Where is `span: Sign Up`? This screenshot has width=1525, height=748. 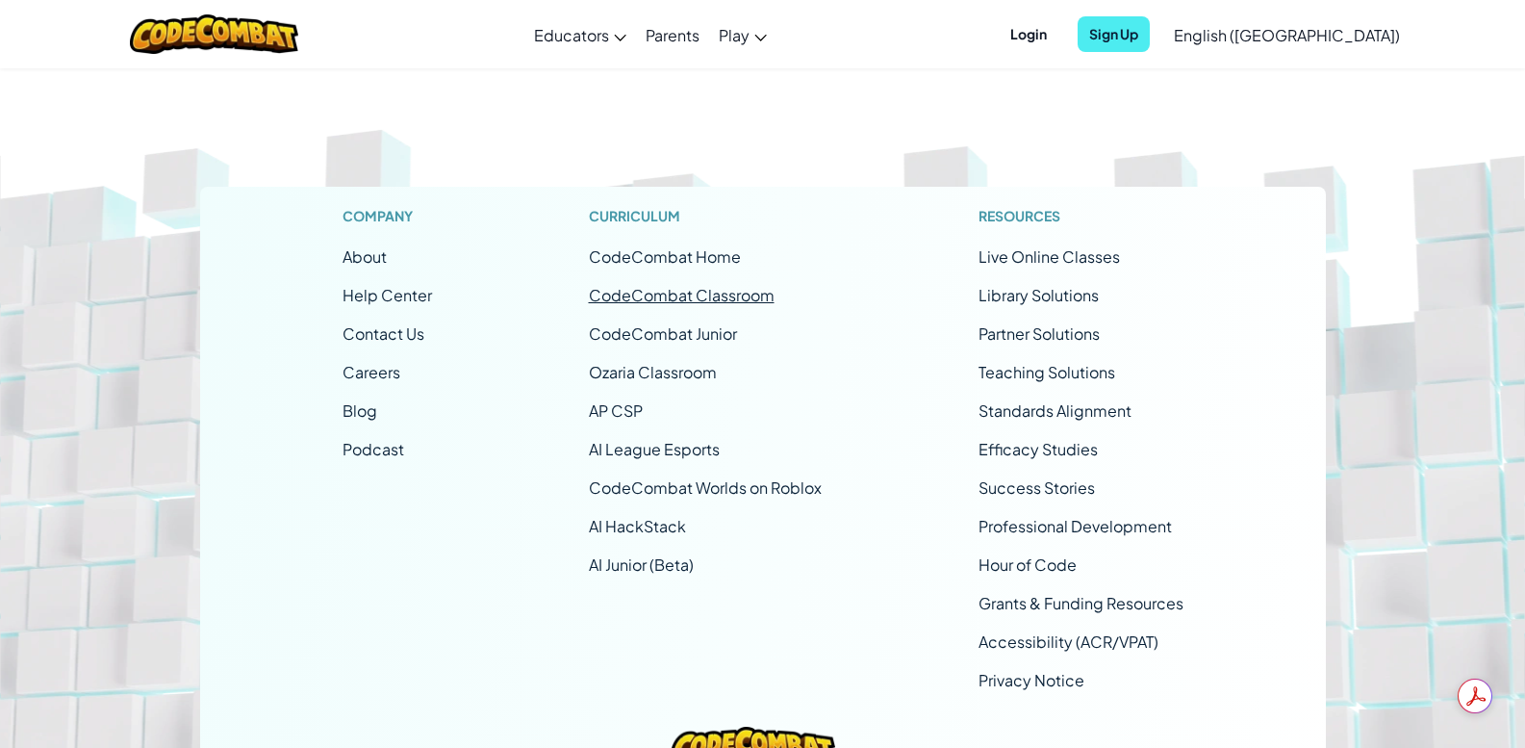 span: Sign Up is located at coordinates (1113, 34).